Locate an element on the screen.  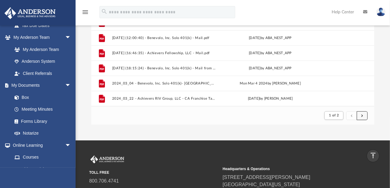
small: TOLL FREE is located at coordinates (154, 172).